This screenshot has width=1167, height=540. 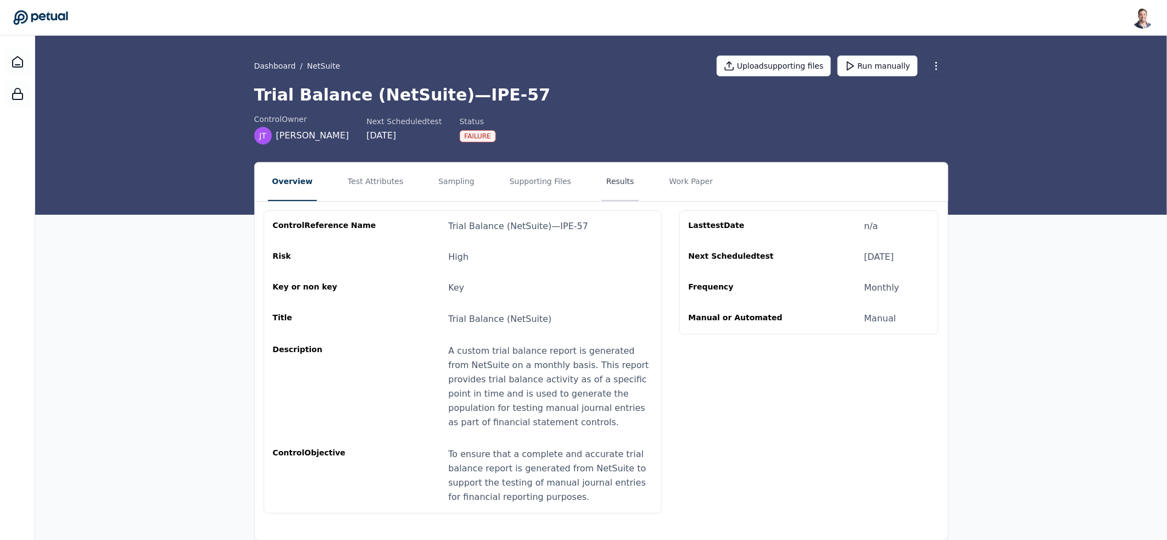 What do you see at coordinates (323, 66) in the screenshot?
I see `button: NetSuite` at bounding box center [323, 66].